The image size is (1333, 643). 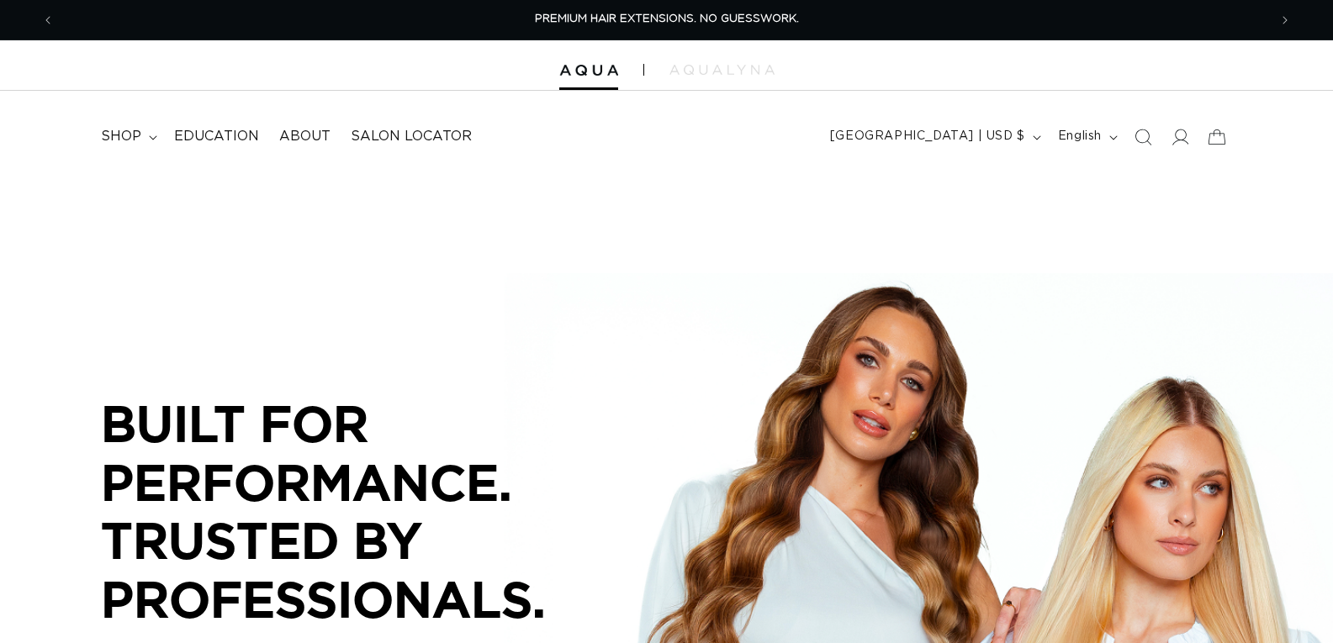 I want to click on summary: shop, so click(x=127, y=136).